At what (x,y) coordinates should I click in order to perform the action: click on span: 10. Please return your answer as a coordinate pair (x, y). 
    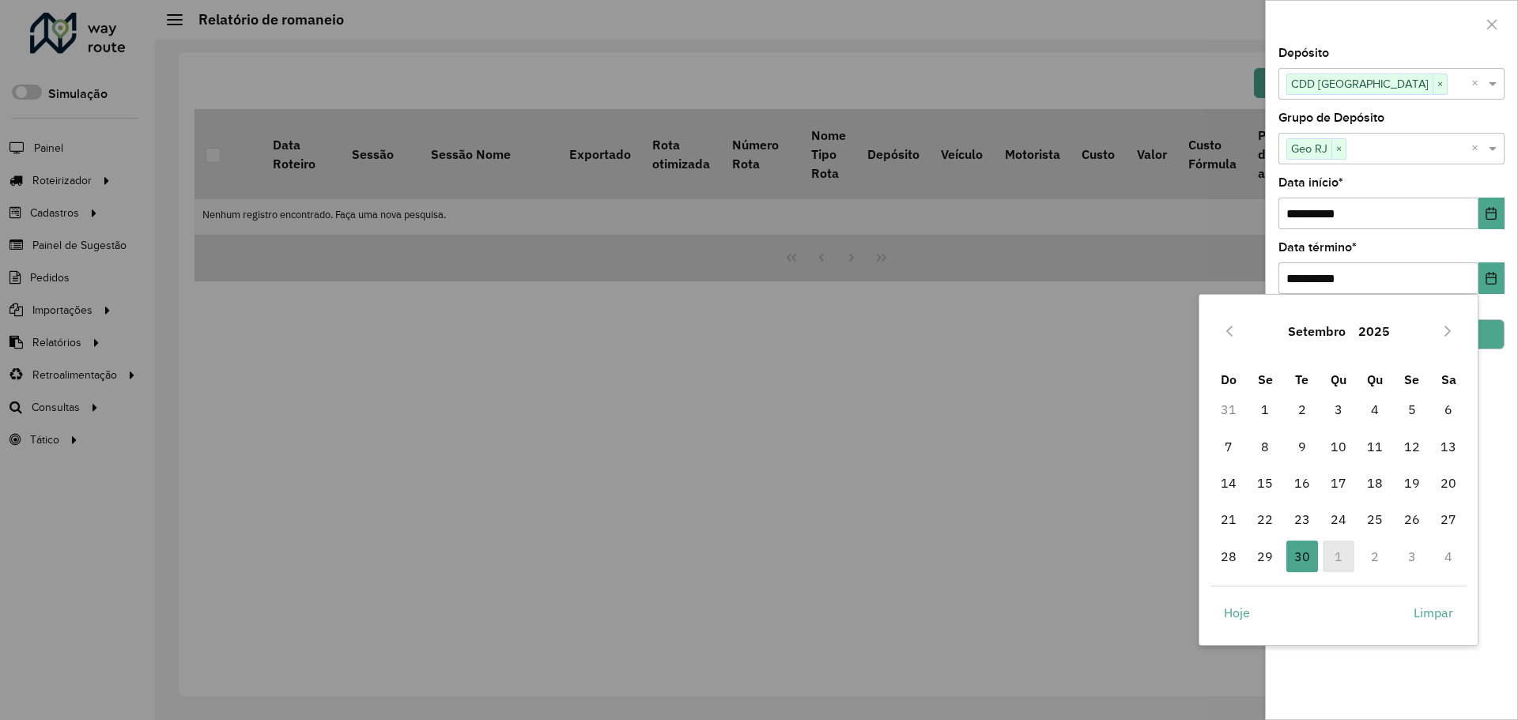
    Looking at the image, I should click on (1338, 447).